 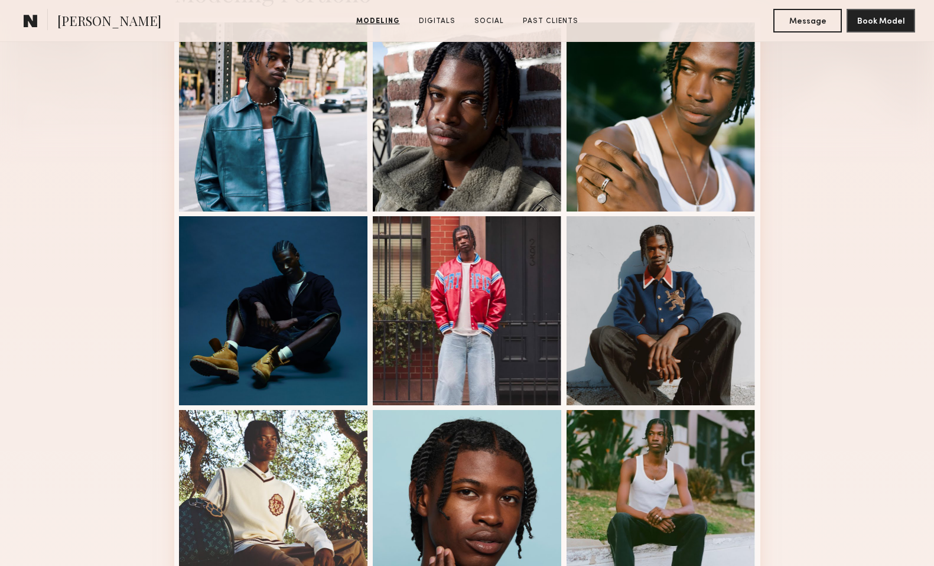 I want to click on a: Social, so click(x=489, y=21).